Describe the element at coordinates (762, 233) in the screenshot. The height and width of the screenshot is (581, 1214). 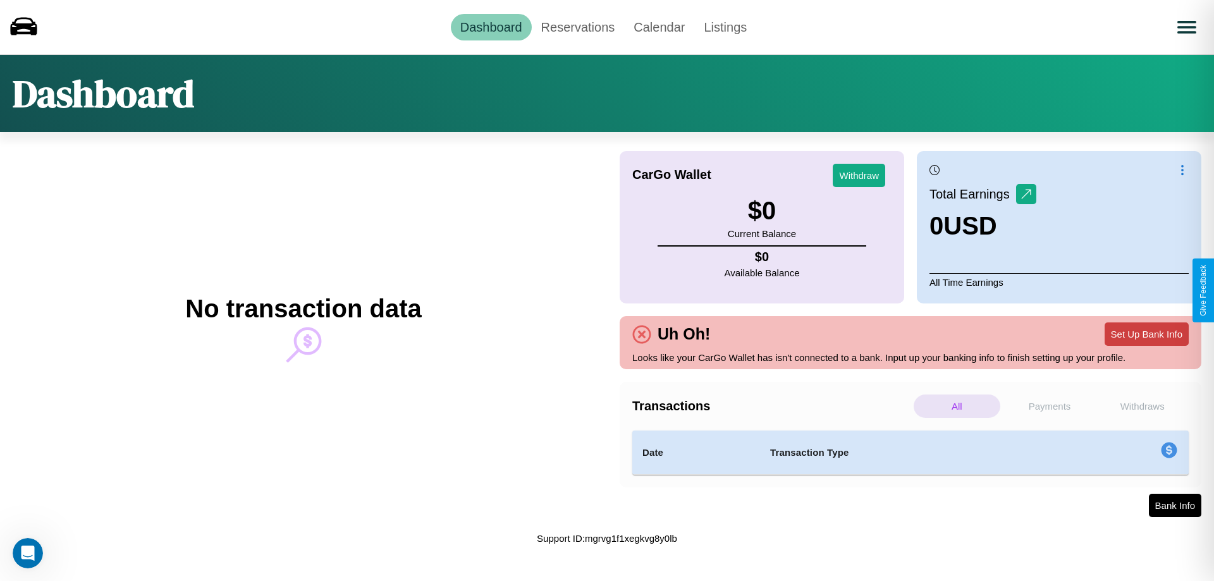
I see `p: Current Balance` at that location.